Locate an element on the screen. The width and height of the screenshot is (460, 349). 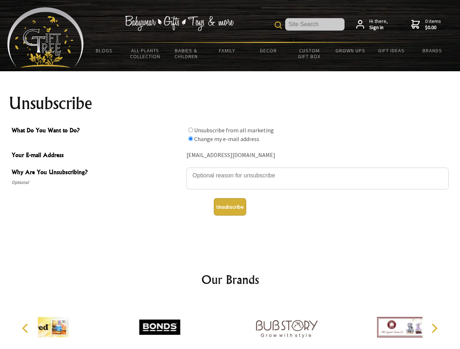
span: Hi there, is located at coordinates (378, 24).